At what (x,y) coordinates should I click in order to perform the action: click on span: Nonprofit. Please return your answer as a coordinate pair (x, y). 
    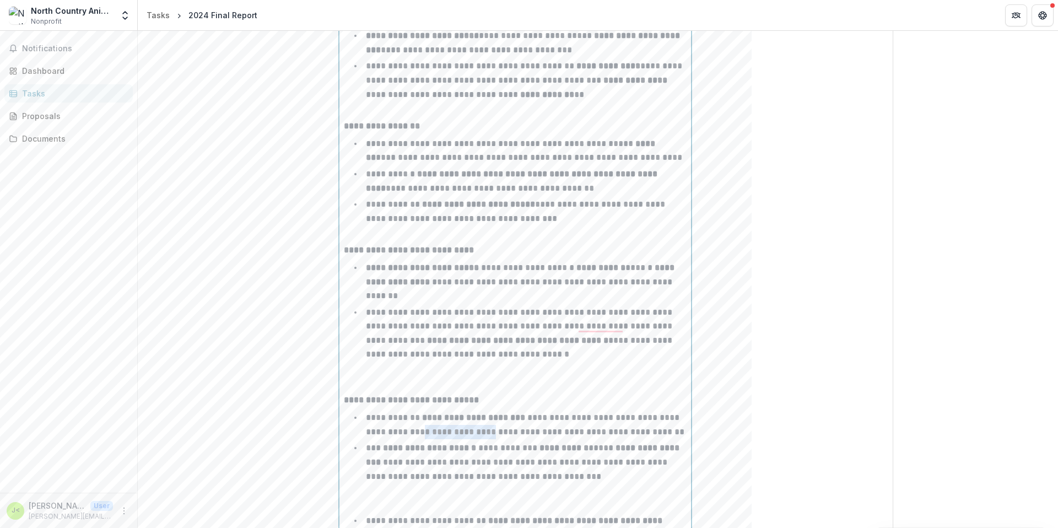
    Looking at the image, I should click on (46, 21).